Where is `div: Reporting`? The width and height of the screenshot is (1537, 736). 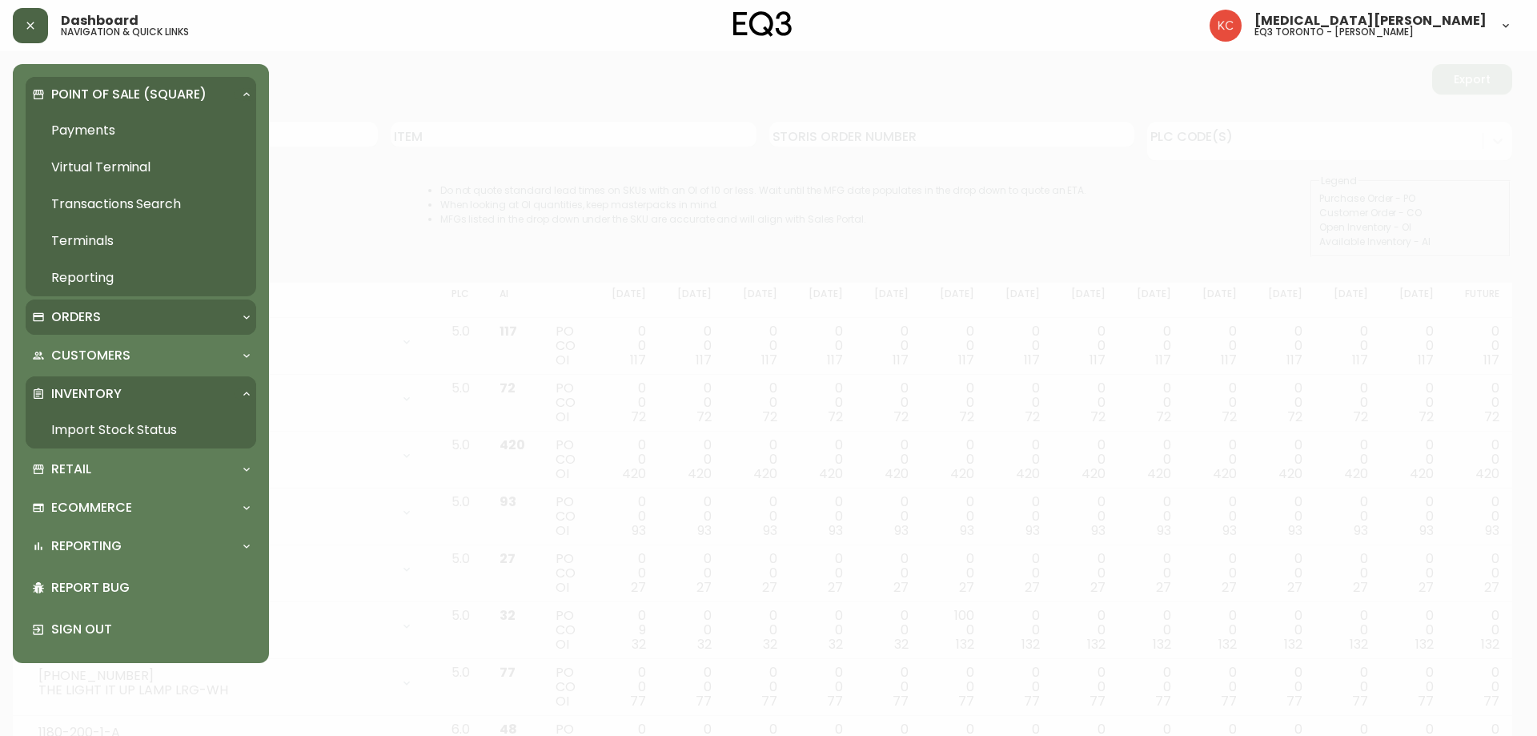
div: Reporting is located at coordinates (141, 546).